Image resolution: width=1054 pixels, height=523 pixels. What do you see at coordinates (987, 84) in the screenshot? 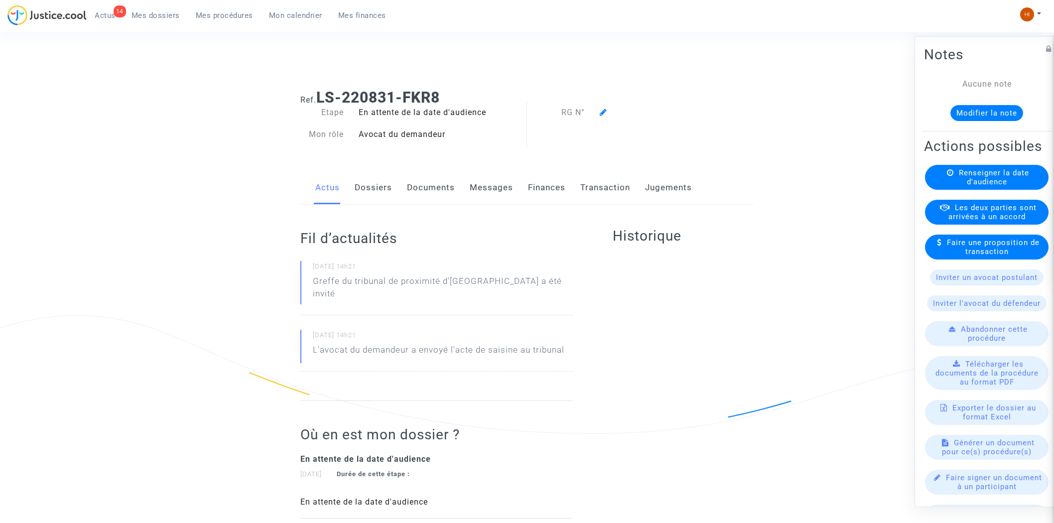
I see `div: Aucune note` at bounding box center [987, 84].